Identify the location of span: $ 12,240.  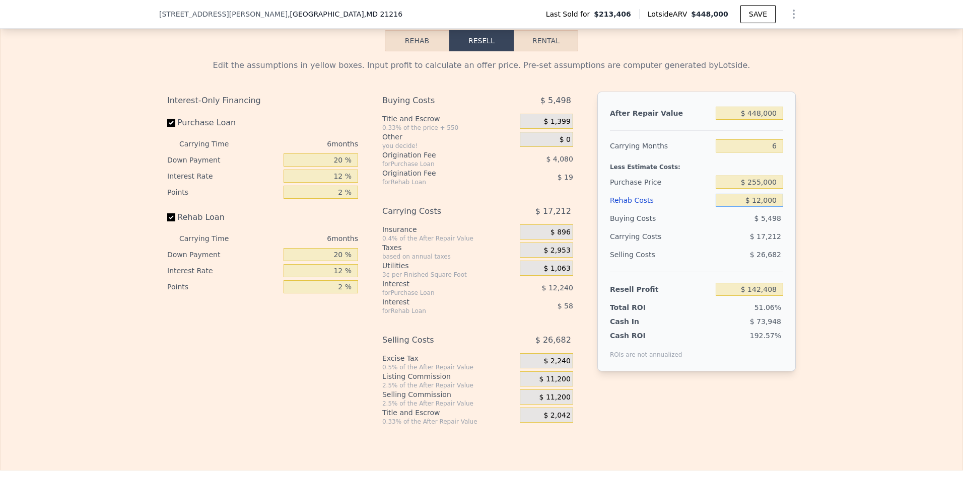
(557, 288).